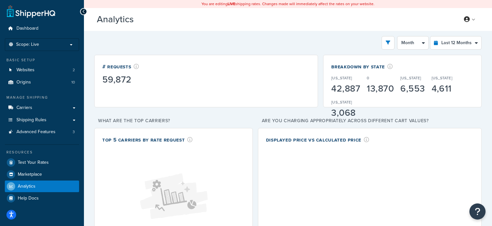  I want to click on li: Shipping Rules, so click(42, 120).